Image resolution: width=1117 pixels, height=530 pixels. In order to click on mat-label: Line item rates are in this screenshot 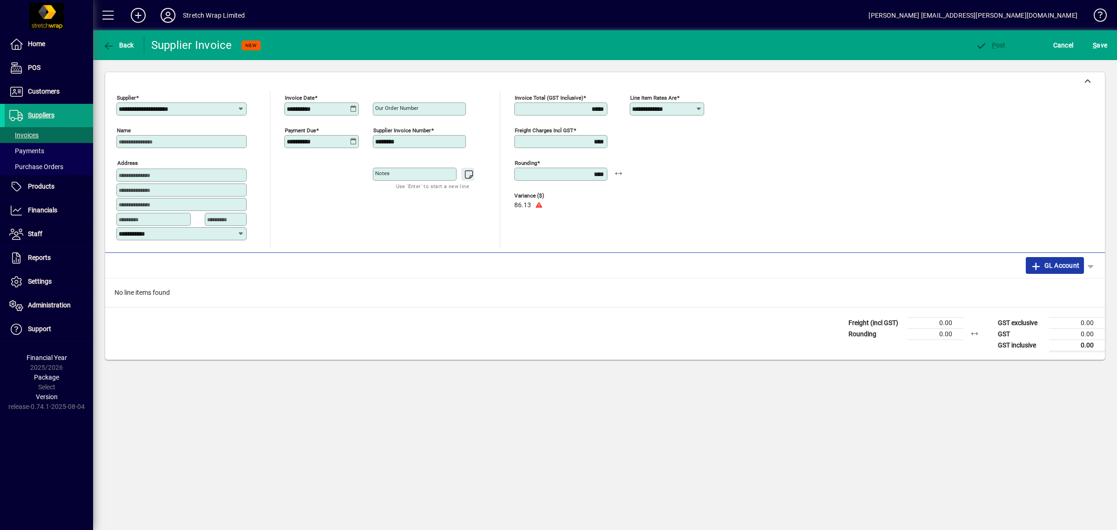, I will do `click(653, 98)`.